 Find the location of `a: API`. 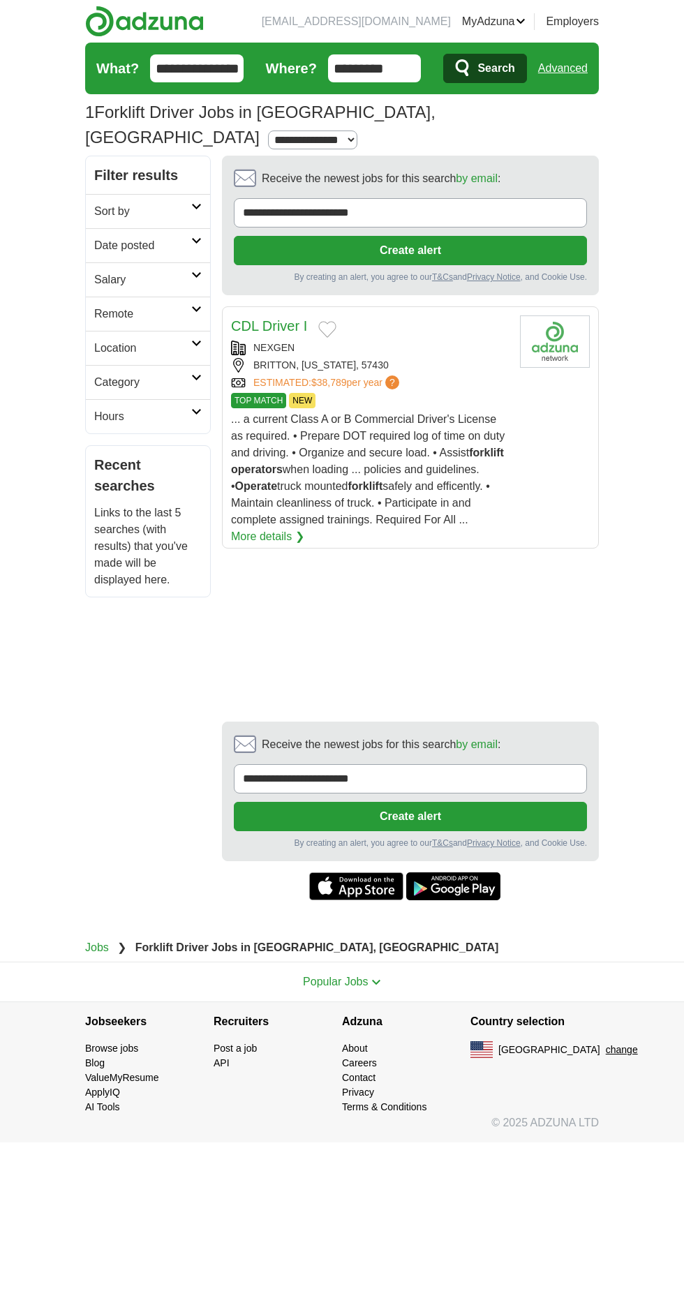

a: API is located at coordinates (221, 1063).